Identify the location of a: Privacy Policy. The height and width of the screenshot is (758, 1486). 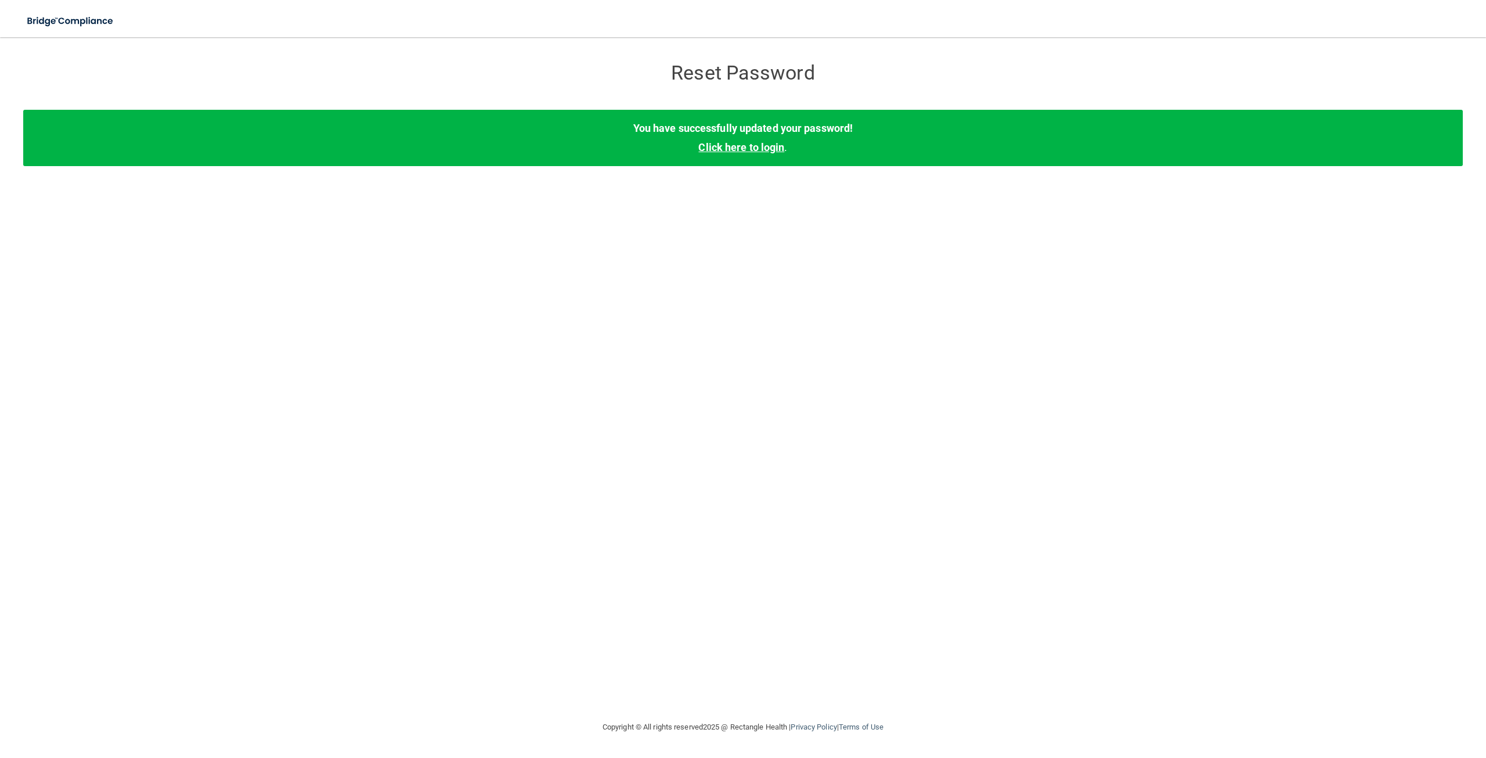
(813, 726).